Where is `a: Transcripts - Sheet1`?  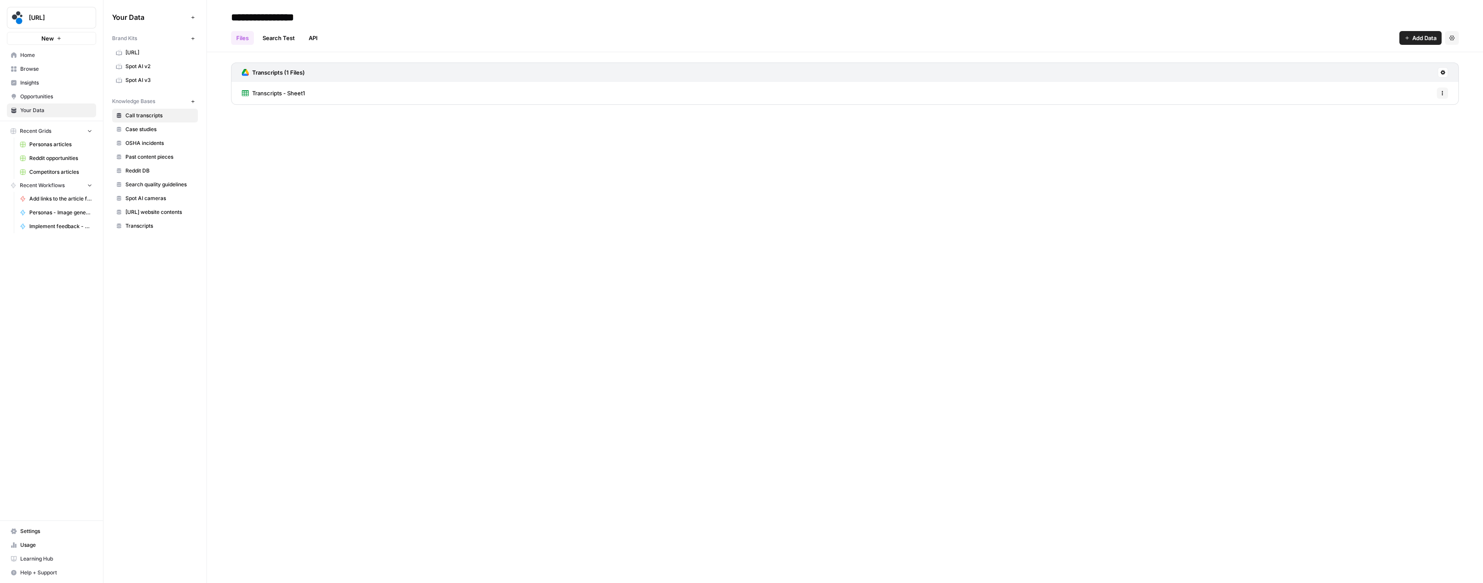
a: Transcripts - Sheet1 is located at coordinates (273, 93).